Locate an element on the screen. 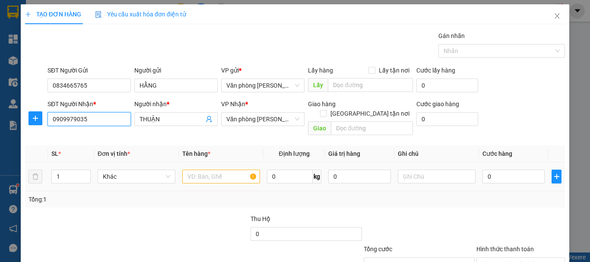 This screenshot has width=590, height=262. button: delete is located at coordinates (35, 177).